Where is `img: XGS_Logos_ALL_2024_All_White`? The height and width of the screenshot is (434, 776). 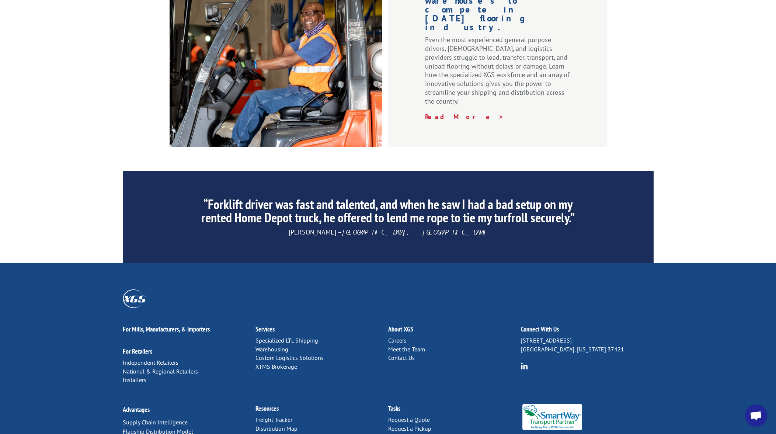
img: XGS_Logos_ALL_2024_All_White is located at coordinates (135, 298).